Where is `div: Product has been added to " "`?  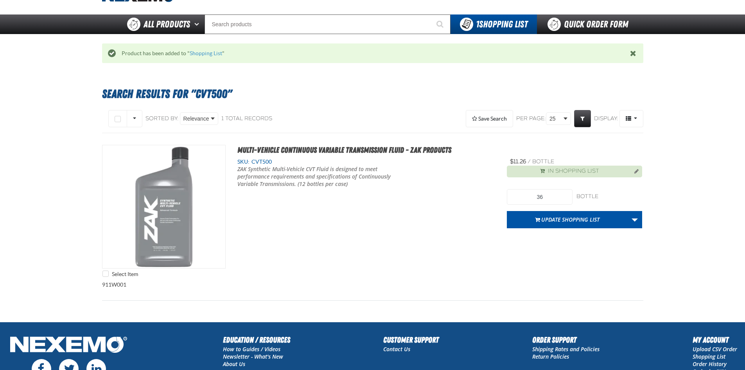 div: Product has been added to " " is located at coordinates (373, 53).